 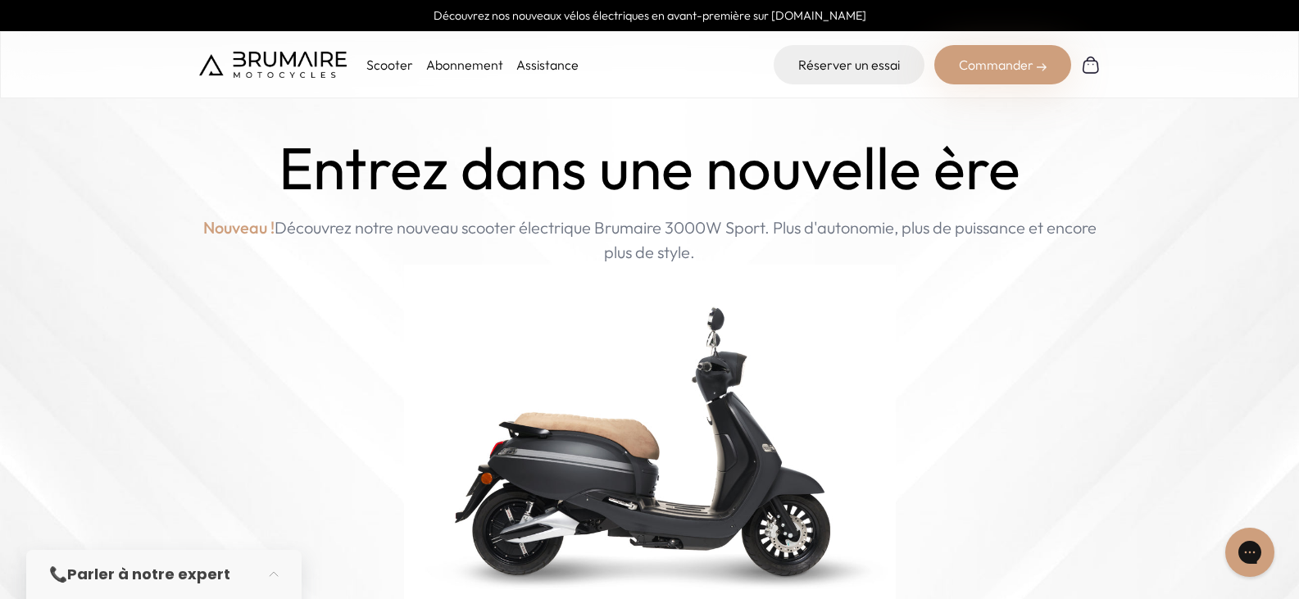 I want to click on img: Brumaire Motocycles, so click(x=273, y=65).